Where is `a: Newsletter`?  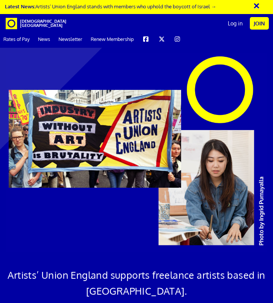
a: Newsletter is located at coordinates (70, 39).